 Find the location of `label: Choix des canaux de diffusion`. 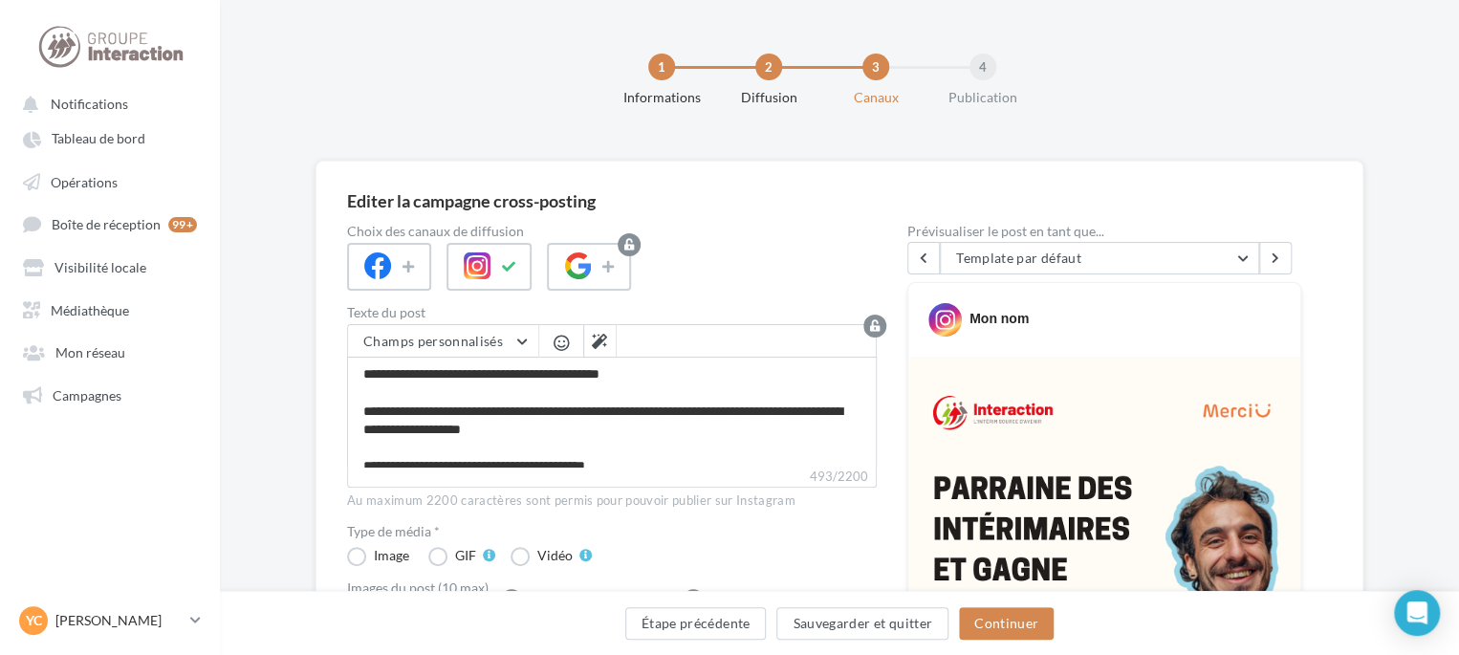

label: Choix des canaux de diffusion is located at coordinates (612, 231).